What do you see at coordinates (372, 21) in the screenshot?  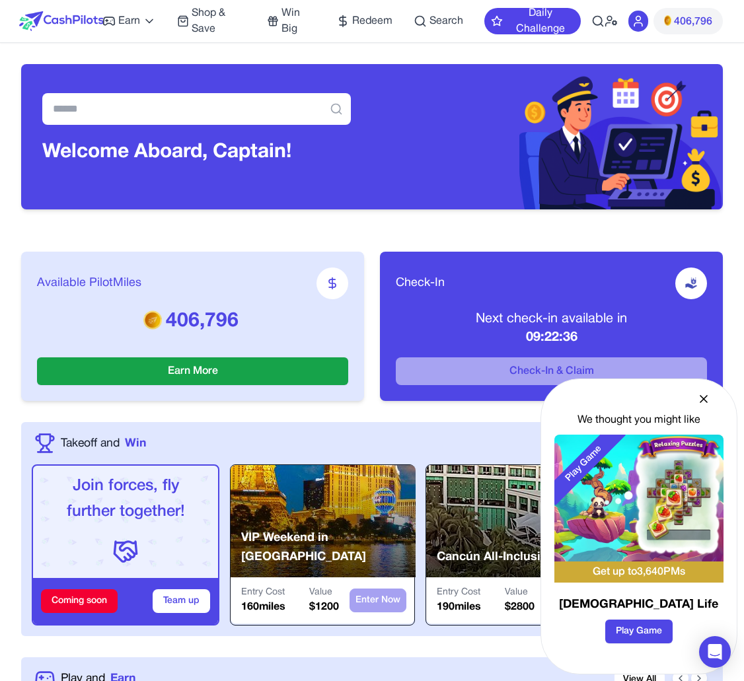 I see `span: Redeem` at bounding box center [372, 21].